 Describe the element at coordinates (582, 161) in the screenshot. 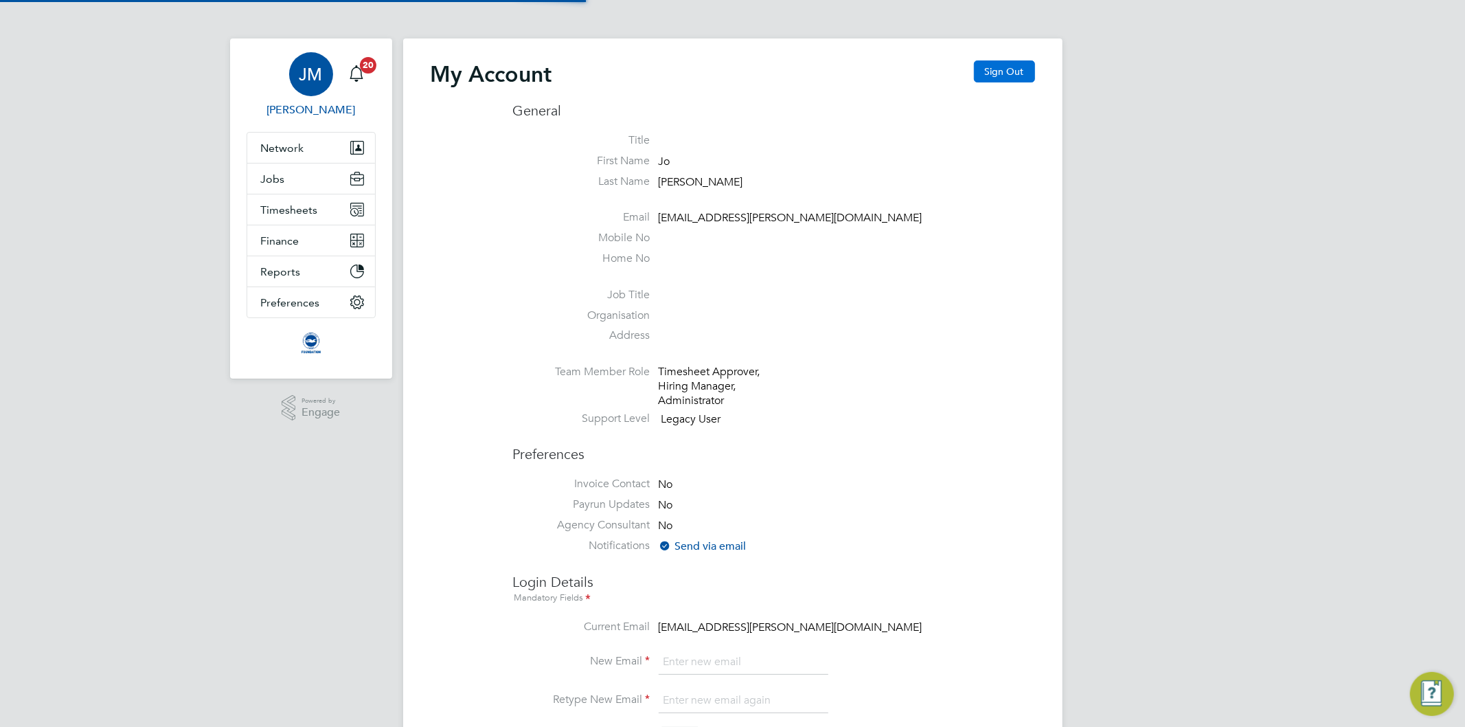

I see `label: First Name` at that location.